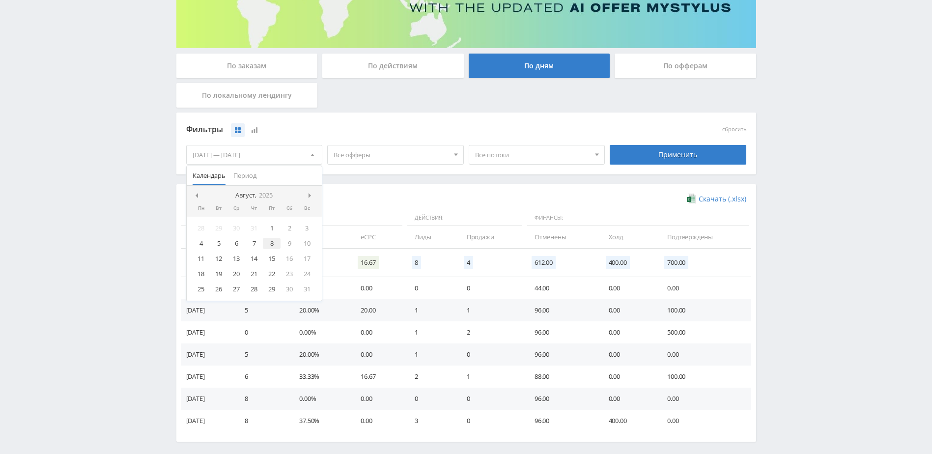 The width and height of the screenshot is (932, 454). Describe the element at coordinates (254, 196) in the screenshot. I see `div: Август,` at that location.